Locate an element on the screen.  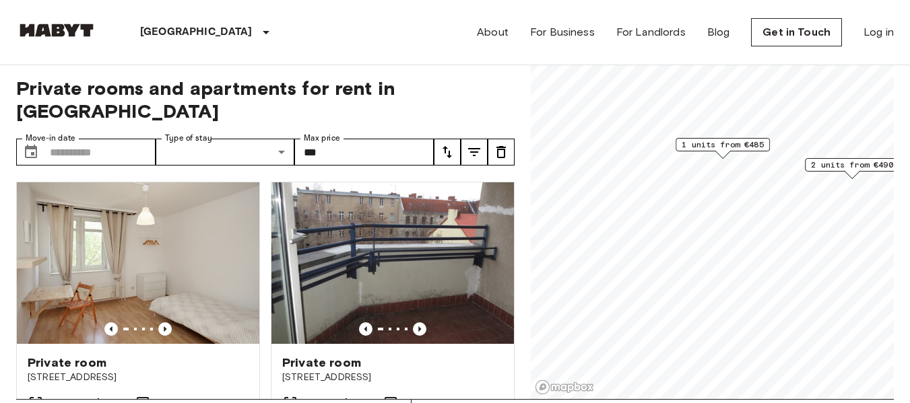
a: Mapbox logo is located at coordinates (564, 387).